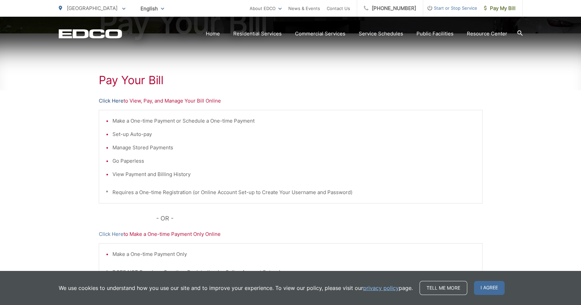 The height and width of the screenshot is (305, 581). Describe the element at coordinates (291, 101) in the screenshot. I see `p: to View, Pay, and Manage Your Bill Online` at that location.